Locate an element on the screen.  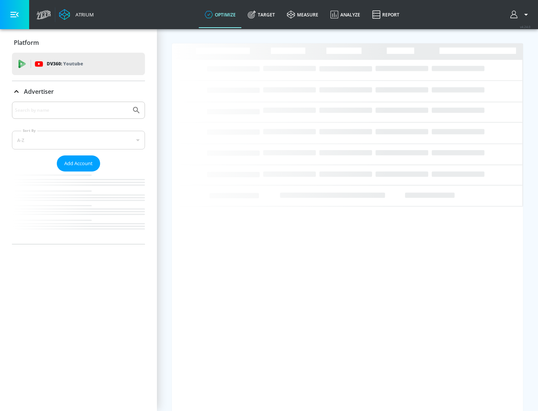
div: DV360: Youtube is located at coordinates (78, 64).